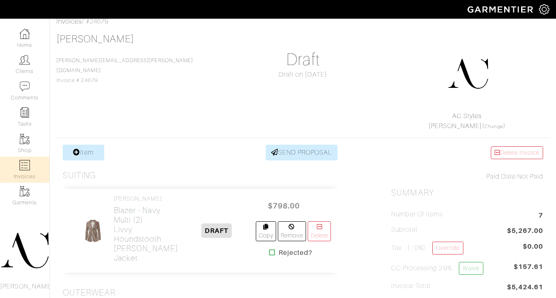 Image resolution: width=556 pixels, height=298 pixels. I want to click on img: TAMbF7AEZpZFMREswUZ7curi, so click(93, 231).